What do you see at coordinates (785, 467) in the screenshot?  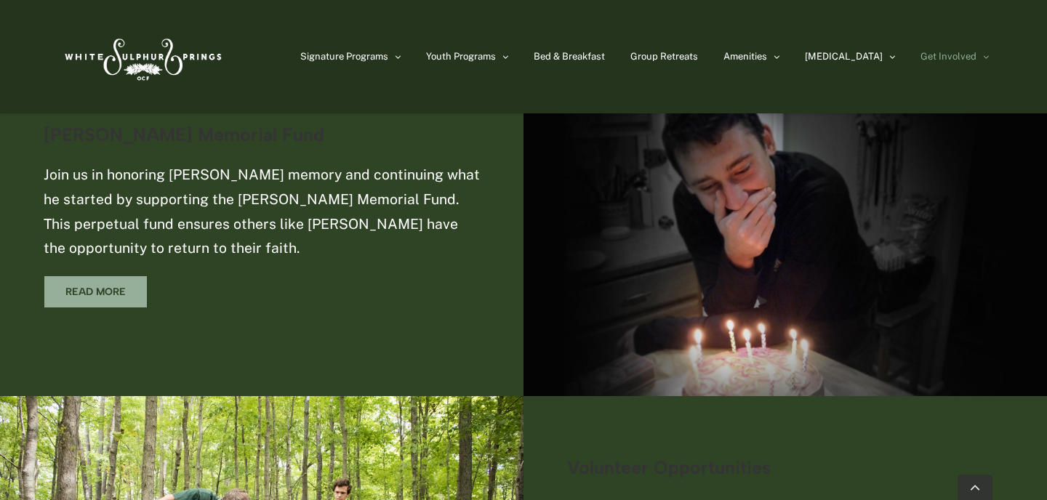 I see `h3: Volunteer Opportunities` at bounding box center [785, 467].